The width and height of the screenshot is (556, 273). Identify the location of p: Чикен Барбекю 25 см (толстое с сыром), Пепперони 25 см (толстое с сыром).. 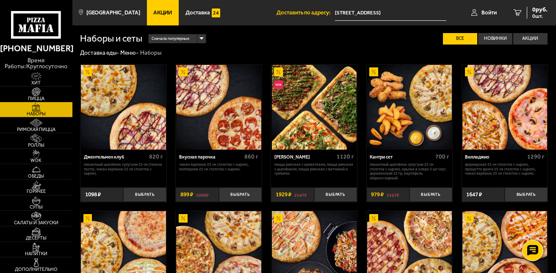
(219, 167).